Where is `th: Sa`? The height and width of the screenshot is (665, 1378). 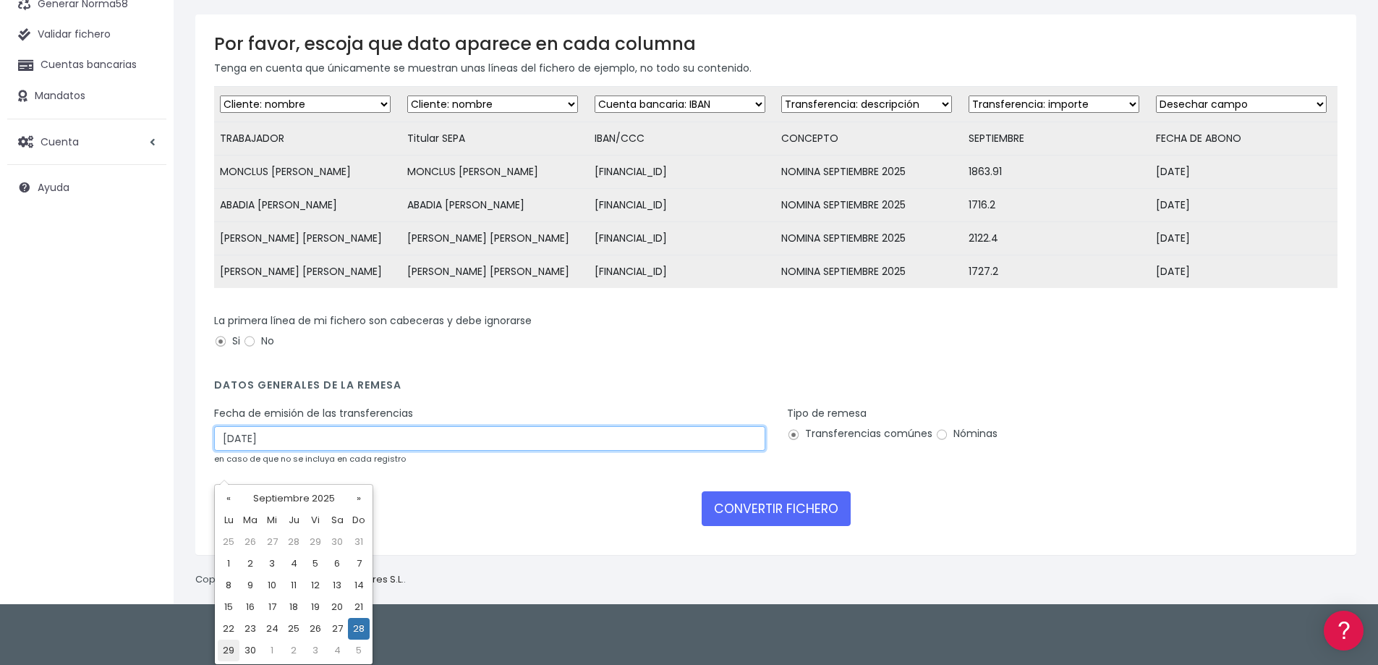 th: Sa is located at coordinates (337, 520).